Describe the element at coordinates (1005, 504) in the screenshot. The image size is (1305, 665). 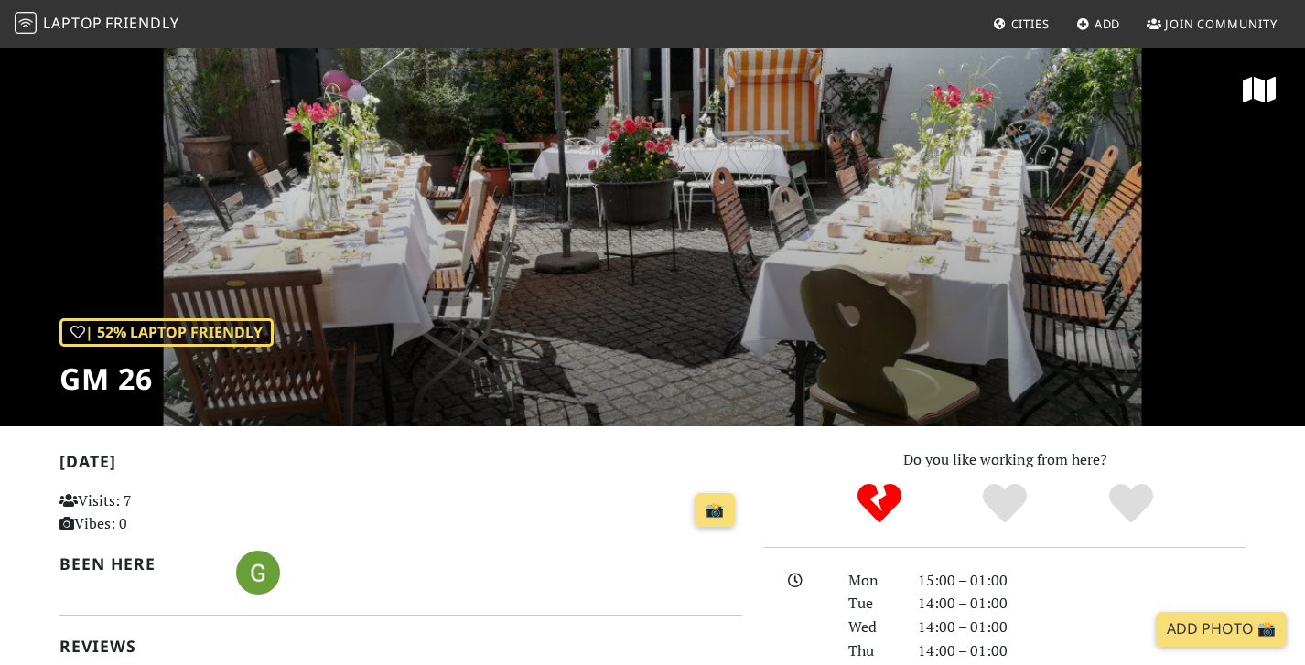
I see `div: Yes` at that location.